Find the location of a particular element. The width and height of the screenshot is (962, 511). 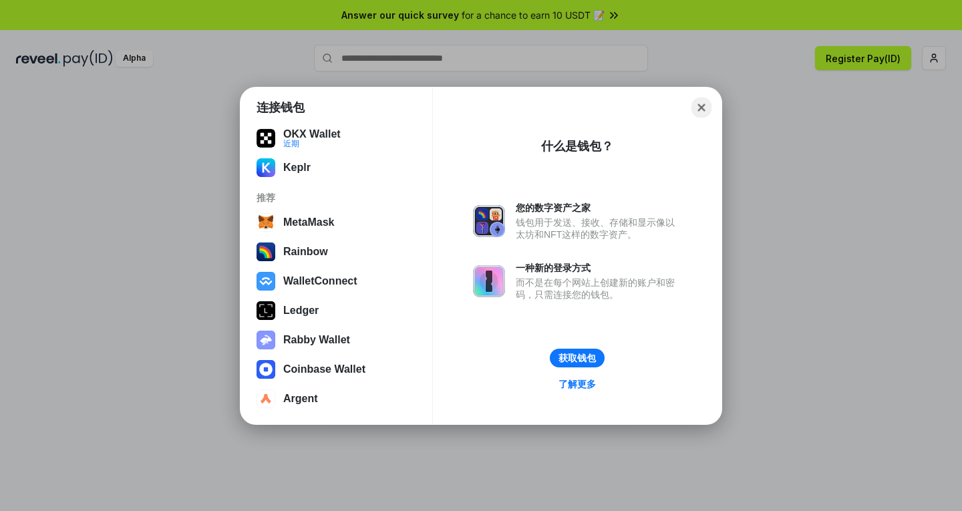

button: Rabby Wallet is located at coordinates (336, 340).